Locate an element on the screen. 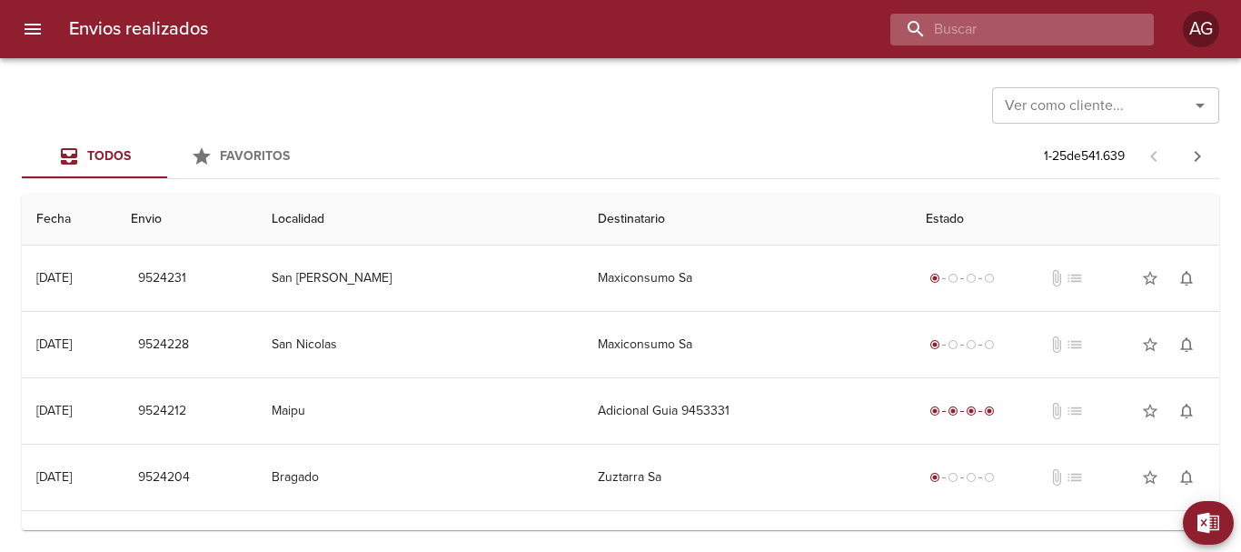 The width and height of the screenshot is (1241, 552). td: Adicional Guia 9453331 is located at coordinates (748, 411).